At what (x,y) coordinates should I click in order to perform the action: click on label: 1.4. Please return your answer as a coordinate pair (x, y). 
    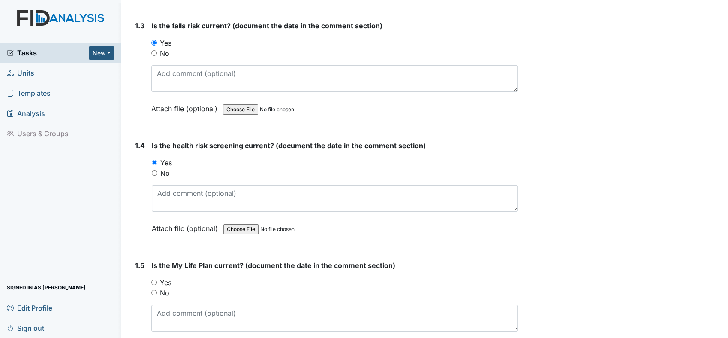
    Looking at the image, I should click on (140, 145).